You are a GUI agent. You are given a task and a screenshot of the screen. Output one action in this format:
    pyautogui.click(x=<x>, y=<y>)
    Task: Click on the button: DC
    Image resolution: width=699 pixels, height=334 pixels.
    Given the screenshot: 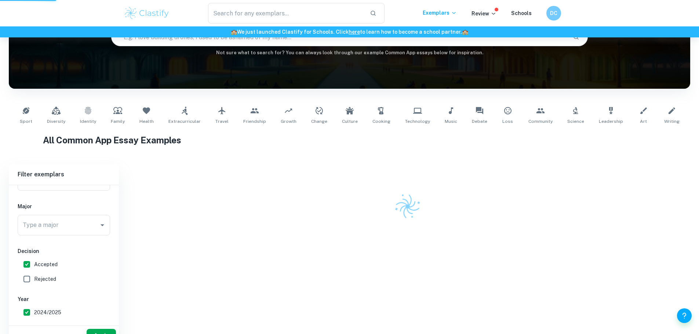 What is the action you would take?
    pyautogui.click(x=554, y=13)
    